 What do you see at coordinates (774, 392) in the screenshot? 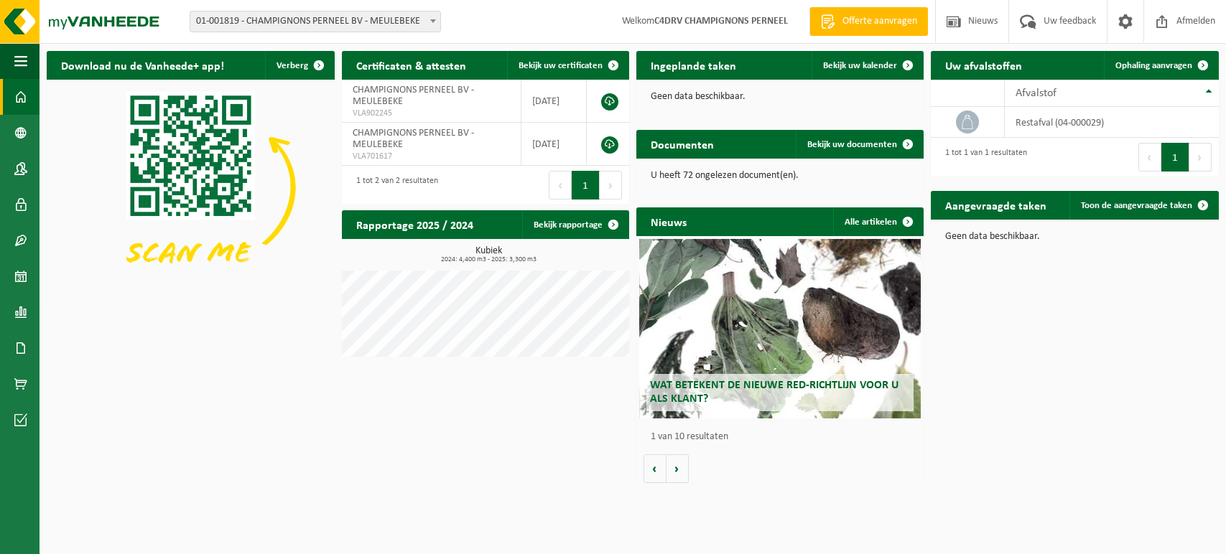
I see `span: Wat betekent de nieuwe RED-richtlijn voor u als klant?` at bounding box center [774, 392].